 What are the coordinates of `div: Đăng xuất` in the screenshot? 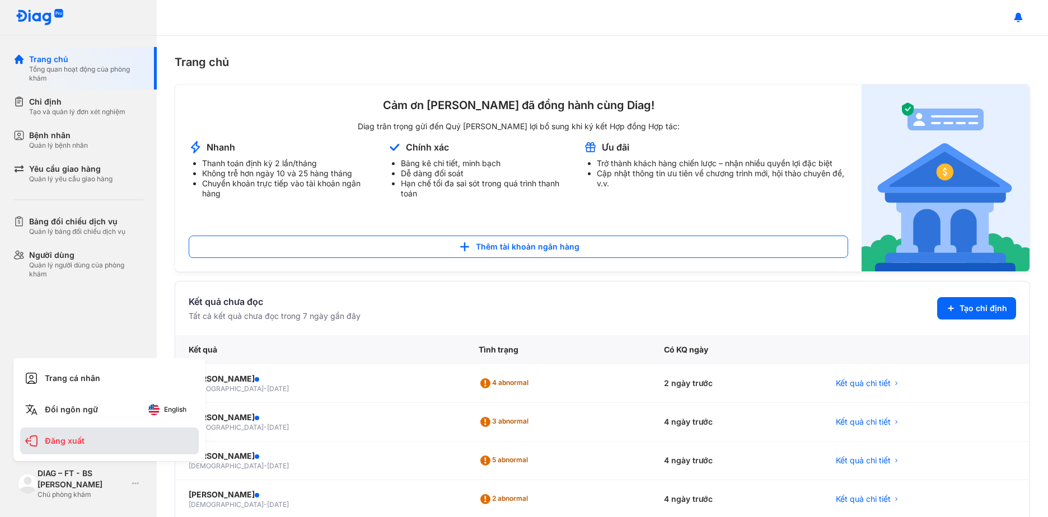 It's located at (109, 441).